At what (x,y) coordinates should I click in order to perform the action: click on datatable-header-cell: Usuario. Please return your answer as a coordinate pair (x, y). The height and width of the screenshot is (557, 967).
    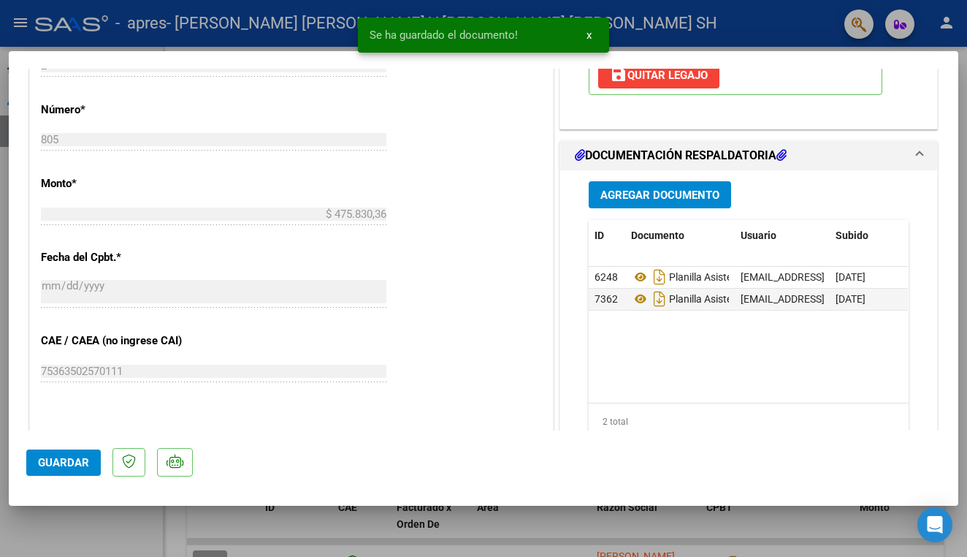
    Looking at the image, I should click on (783, 235).